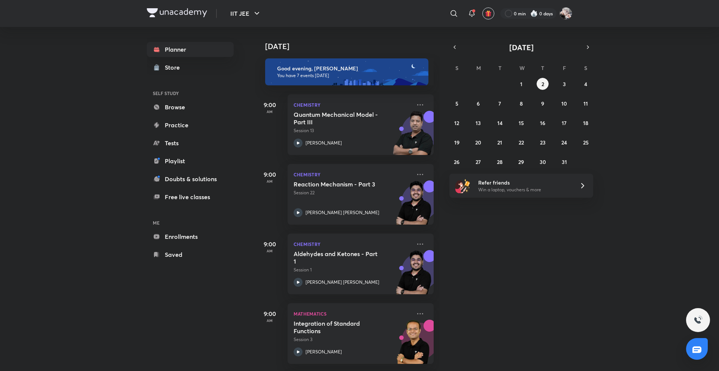 This screenshot has height=371, width=719. Describe the element at coordinates (478, 162) in the screenshot. I see `abbr: October 27, 2025` at that location.